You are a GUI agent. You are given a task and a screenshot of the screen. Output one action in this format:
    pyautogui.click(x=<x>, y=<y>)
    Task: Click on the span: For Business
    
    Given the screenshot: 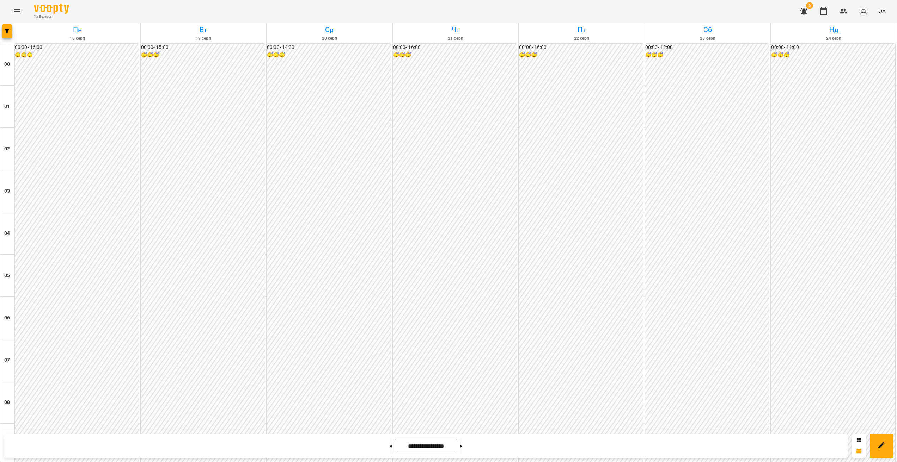 What is the action you would take?
    pyautogui.click(x=51, y=17)
    